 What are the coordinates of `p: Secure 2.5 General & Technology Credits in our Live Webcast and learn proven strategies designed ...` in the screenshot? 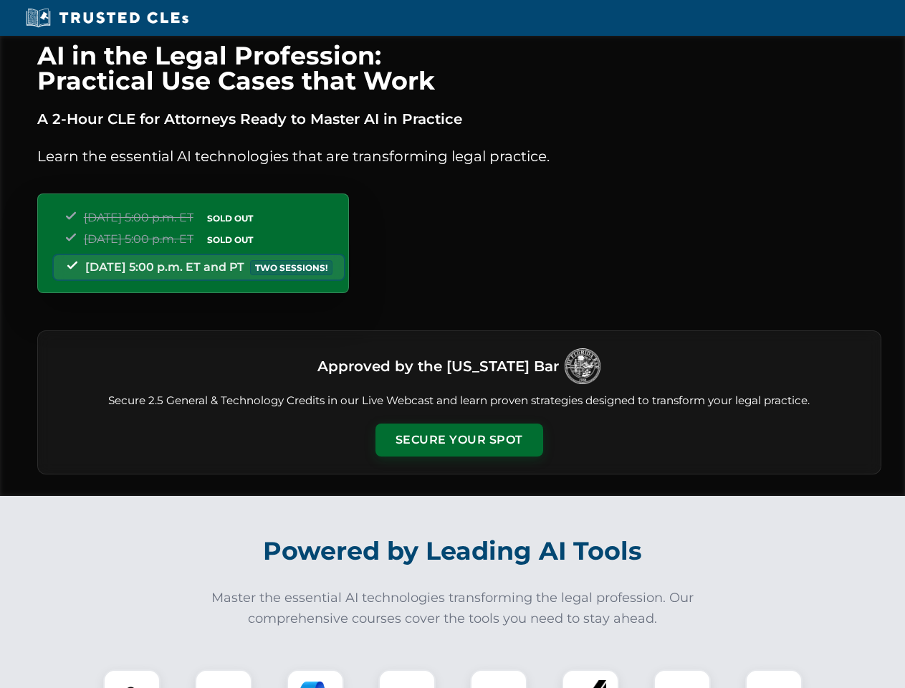 It's located at (460, 401).